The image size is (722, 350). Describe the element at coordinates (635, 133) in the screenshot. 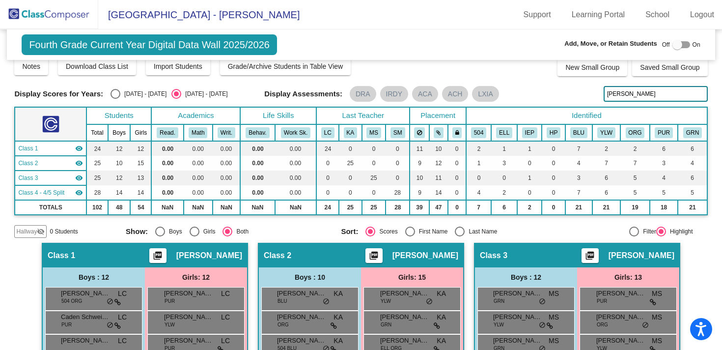

I see `th: Orange Team` at that location.